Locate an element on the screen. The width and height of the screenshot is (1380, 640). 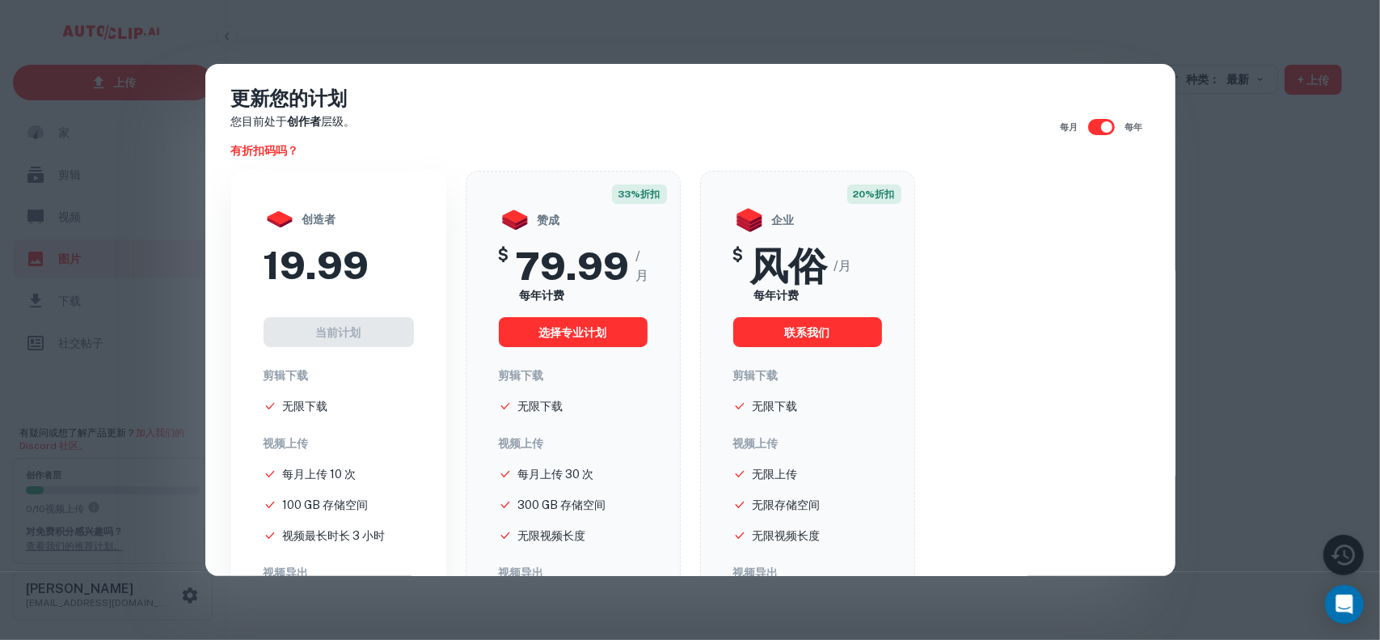
font: 300 GB 存储空间 is located at coordinates (562, 505).